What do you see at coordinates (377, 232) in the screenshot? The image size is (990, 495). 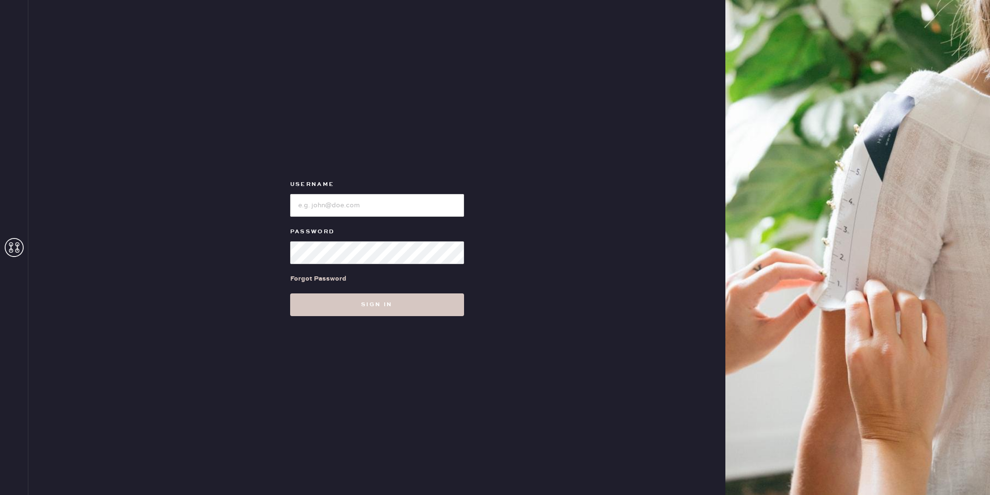 I see `label: Password` at bounding box center [377, 232].